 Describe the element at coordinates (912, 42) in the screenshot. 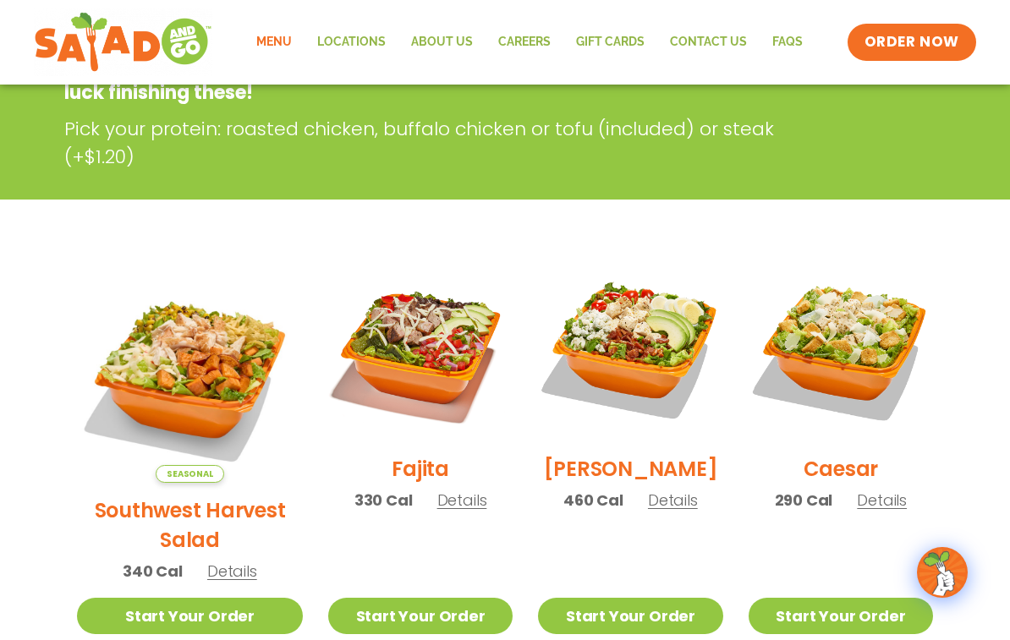

I see `span: ORDER NOW` at that location.